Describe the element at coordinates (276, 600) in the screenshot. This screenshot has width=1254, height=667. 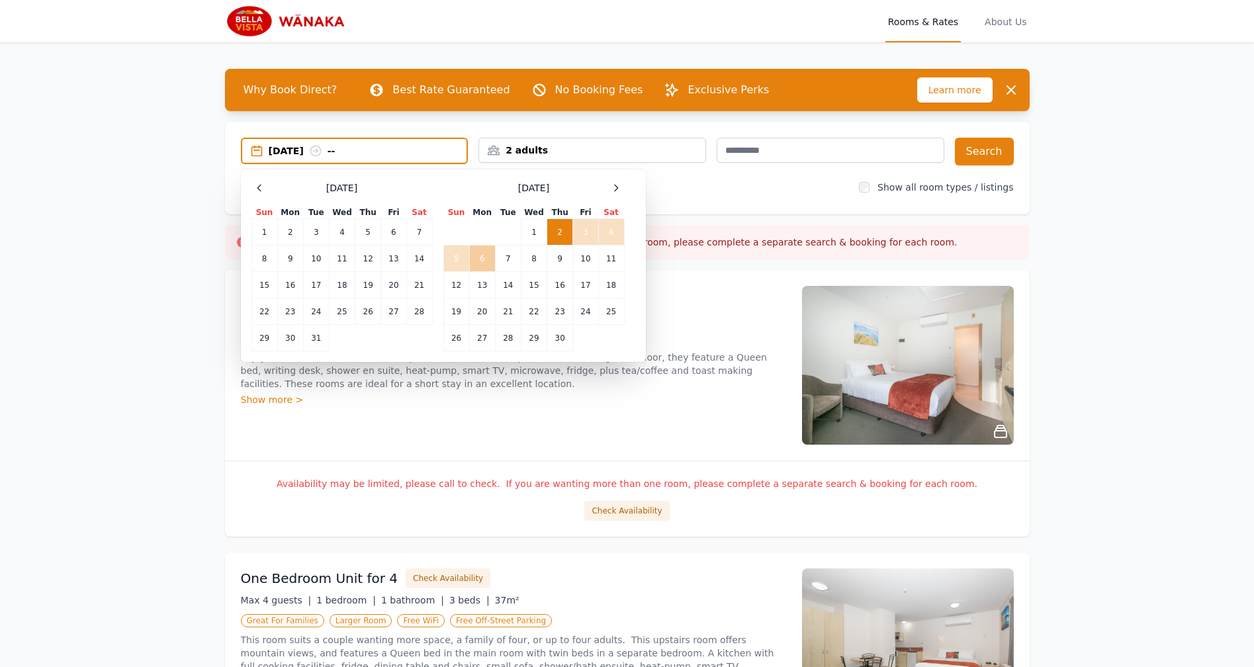
I see `span: Max 4 guests |` at that location.